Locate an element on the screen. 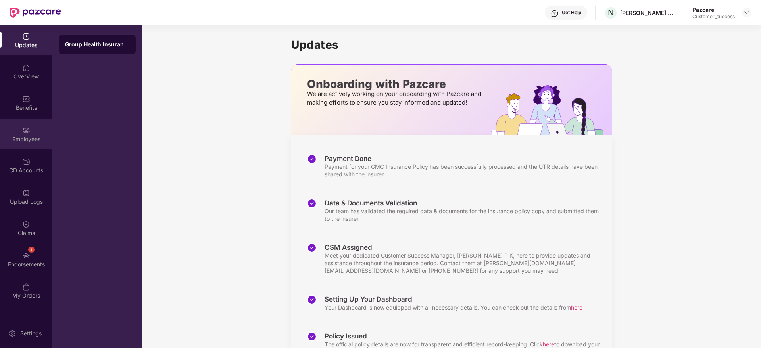 The width and height of the screenshot is (761, 348). img: svg+xml;base64,PHN2ZyBpZD0iSG9tZSIgeG1sbnM9Imh0dHA6Ly93d3cudzMub3JnLzIwMDAvc3ZnIiB3aWR0aD0iMjAiIG... is located at coordinates (26, 68).